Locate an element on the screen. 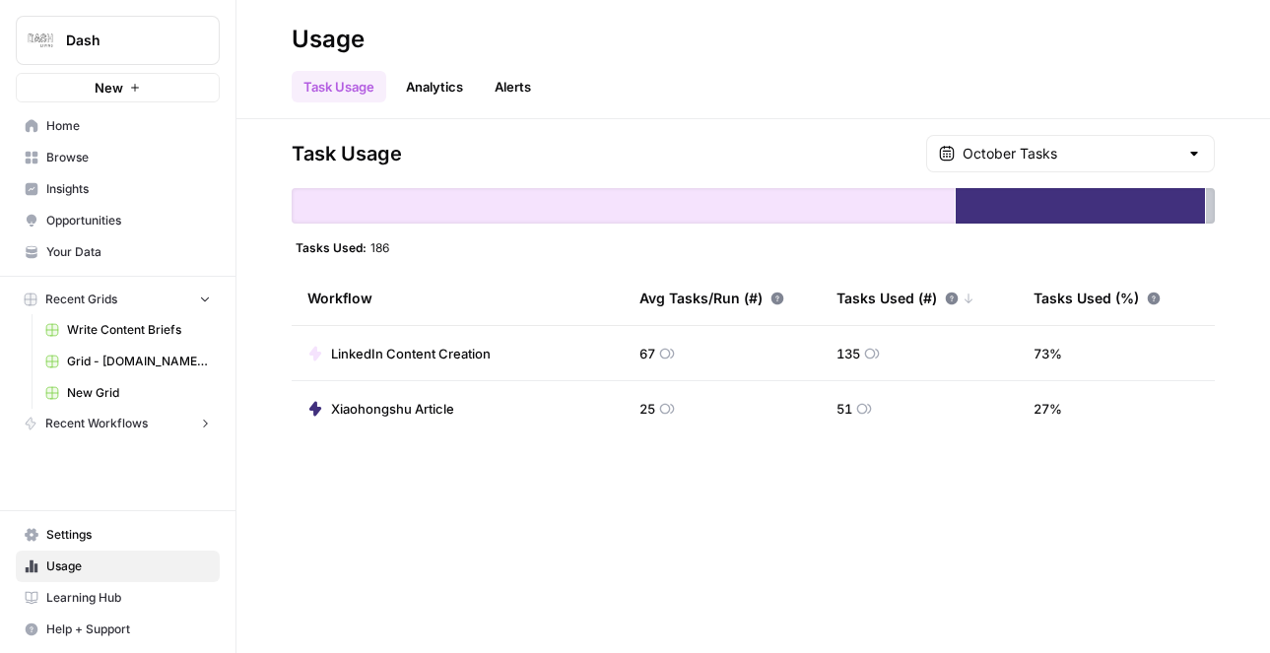 Image resolution: width=1270 pixels, height=653 pixels. span: Help + Support is located at coordinates (128, 630).